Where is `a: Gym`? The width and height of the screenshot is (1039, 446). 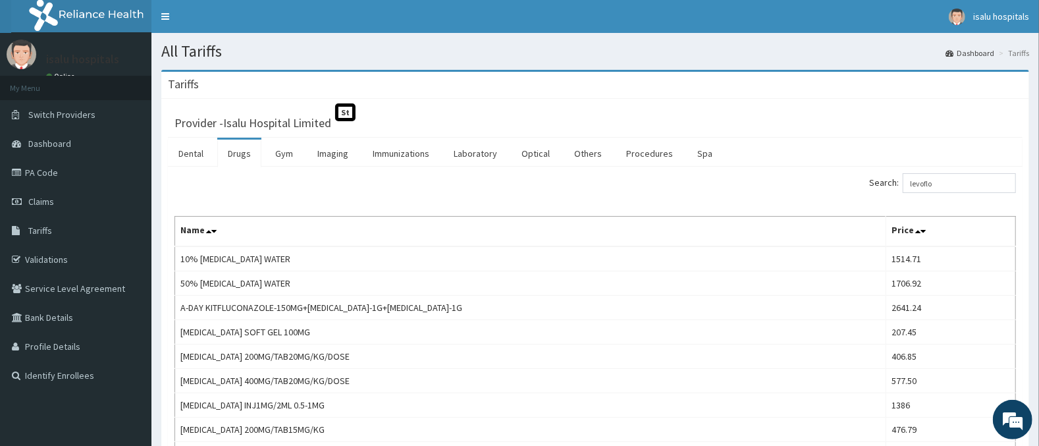 a: Gym is located at coordinates (284, 153).